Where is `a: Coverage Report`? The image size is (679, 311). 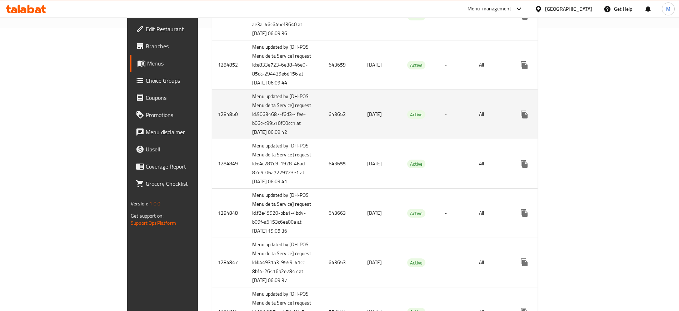 a: Coverage Report is located at coordinates (185, 166).